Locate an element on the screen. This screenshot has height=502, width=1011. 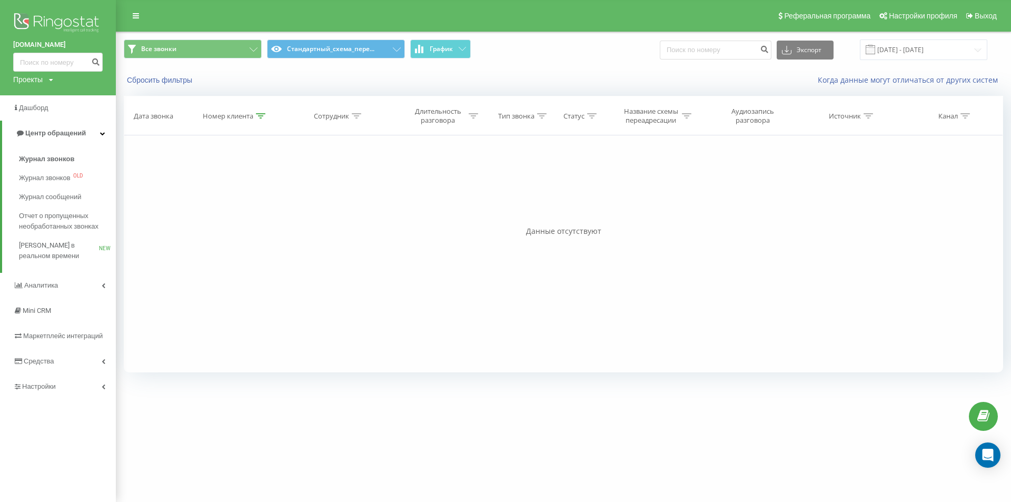
span: Все звонки is located at coordinates (158, 49).